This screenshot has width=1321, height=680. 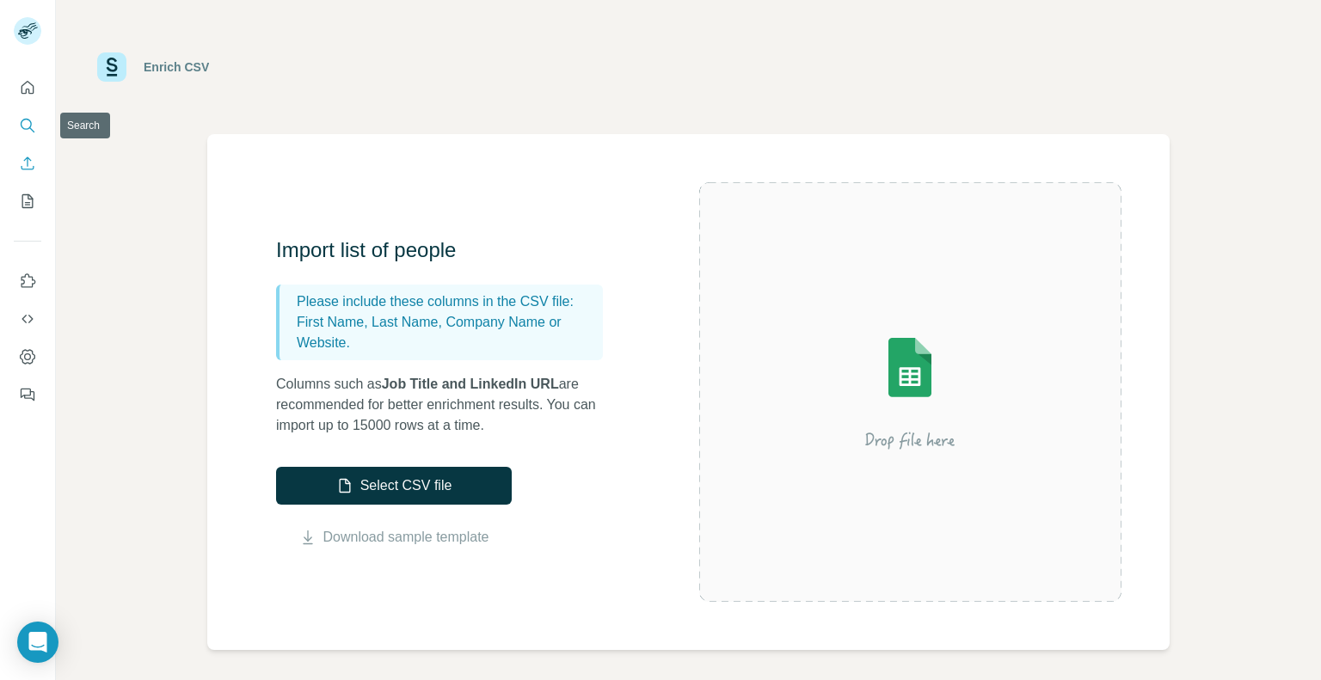 I want to click on div: Enrich CSV, so click(x=176, y=67).